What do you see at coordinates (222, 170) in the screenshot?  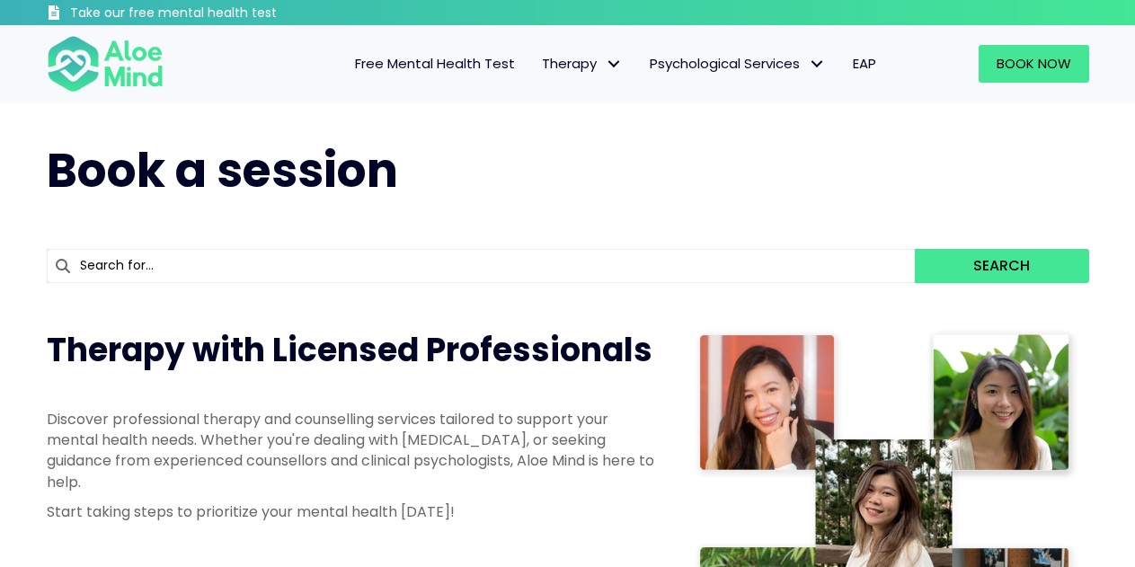 I see `span: Book a session` at bounding box center [222, 170].